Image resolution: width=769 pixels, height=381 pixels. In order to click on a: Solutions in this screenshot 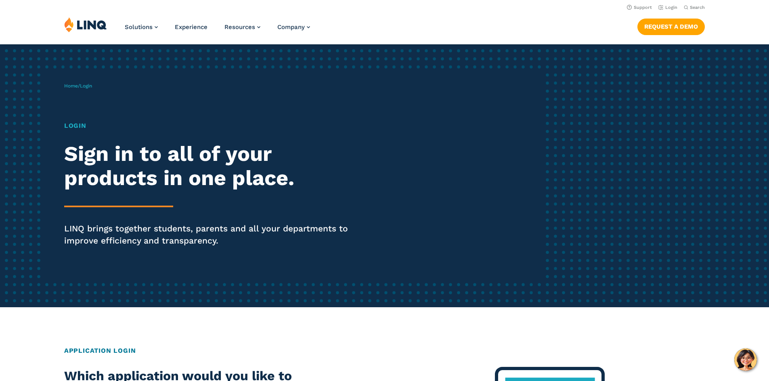, I will do `click(141, 27)`.